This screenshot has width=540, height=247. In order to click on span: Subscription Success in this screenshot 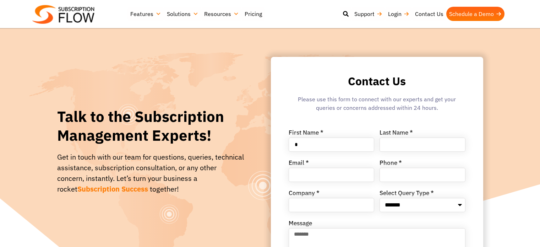, I will do `click(113, 189)`.